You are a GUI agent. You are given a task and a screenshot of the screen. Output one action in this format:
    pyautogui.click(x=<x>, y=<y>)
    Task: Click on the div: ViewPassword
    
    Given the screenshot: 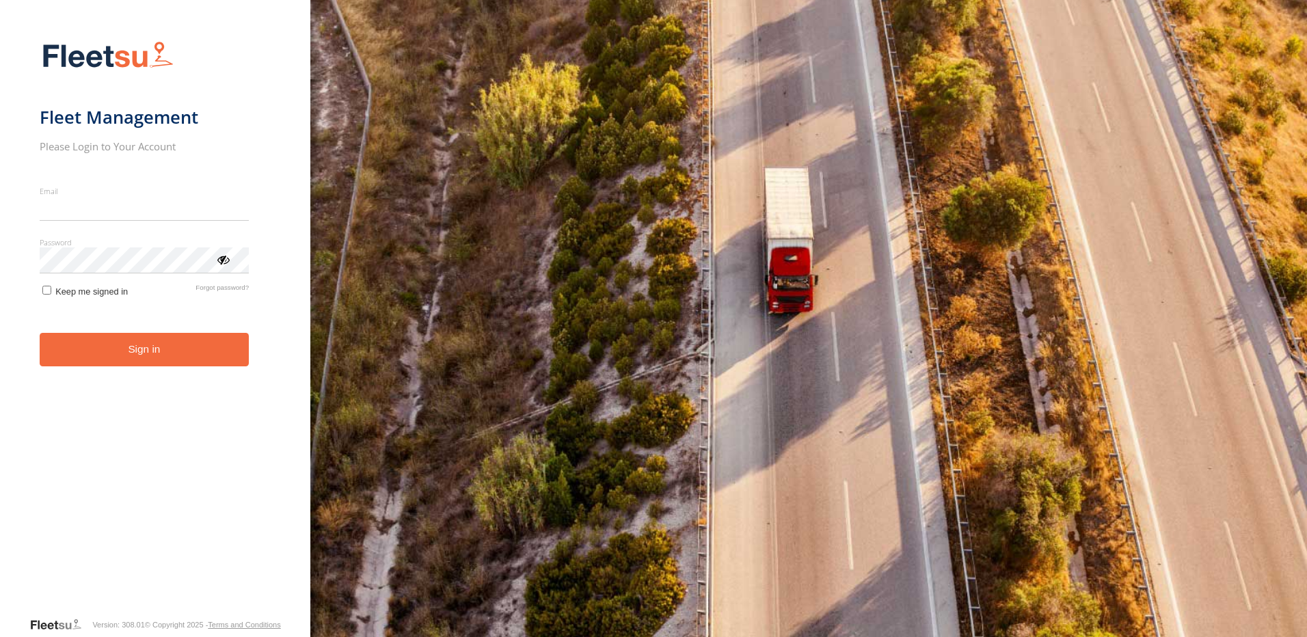 What is the action you would take?
    pyautogui.click(x=223, y=259)
    